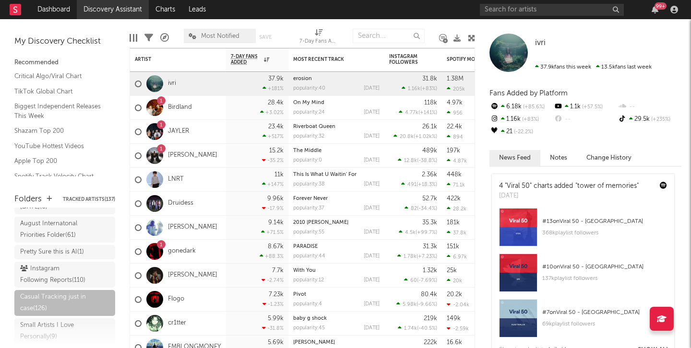 Image resolution: width=691 pixels, height=348 pixels. What do you see at coordinates (308, 103) in the screenshot?
I see `a: On My Mind` at bounding box center [308, 103].